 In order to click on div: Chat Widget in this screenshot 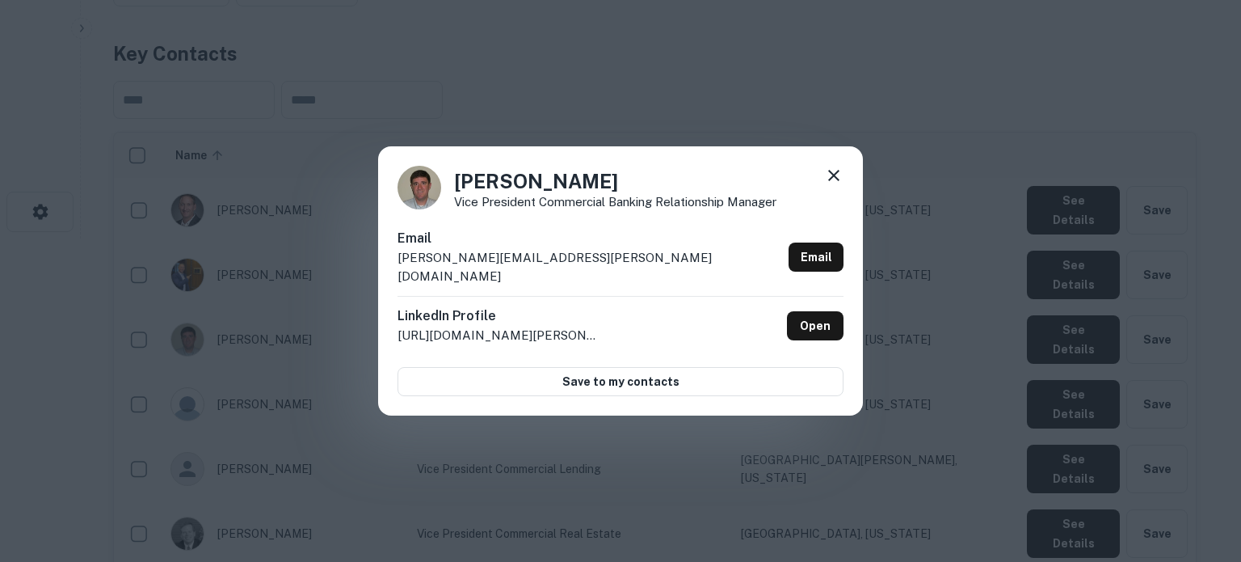, I will do `click(1201, 471)`.